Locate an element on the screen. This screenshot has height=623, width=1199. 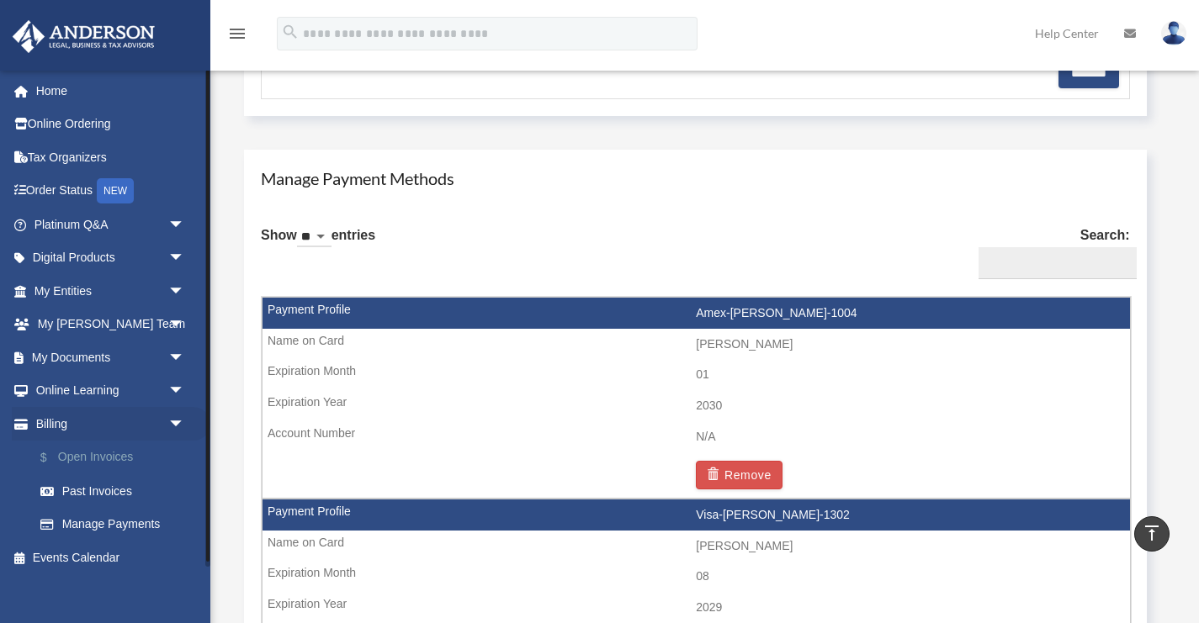
img: Anderson Advisors Platinum Portal is located at coordinates (83, 36).